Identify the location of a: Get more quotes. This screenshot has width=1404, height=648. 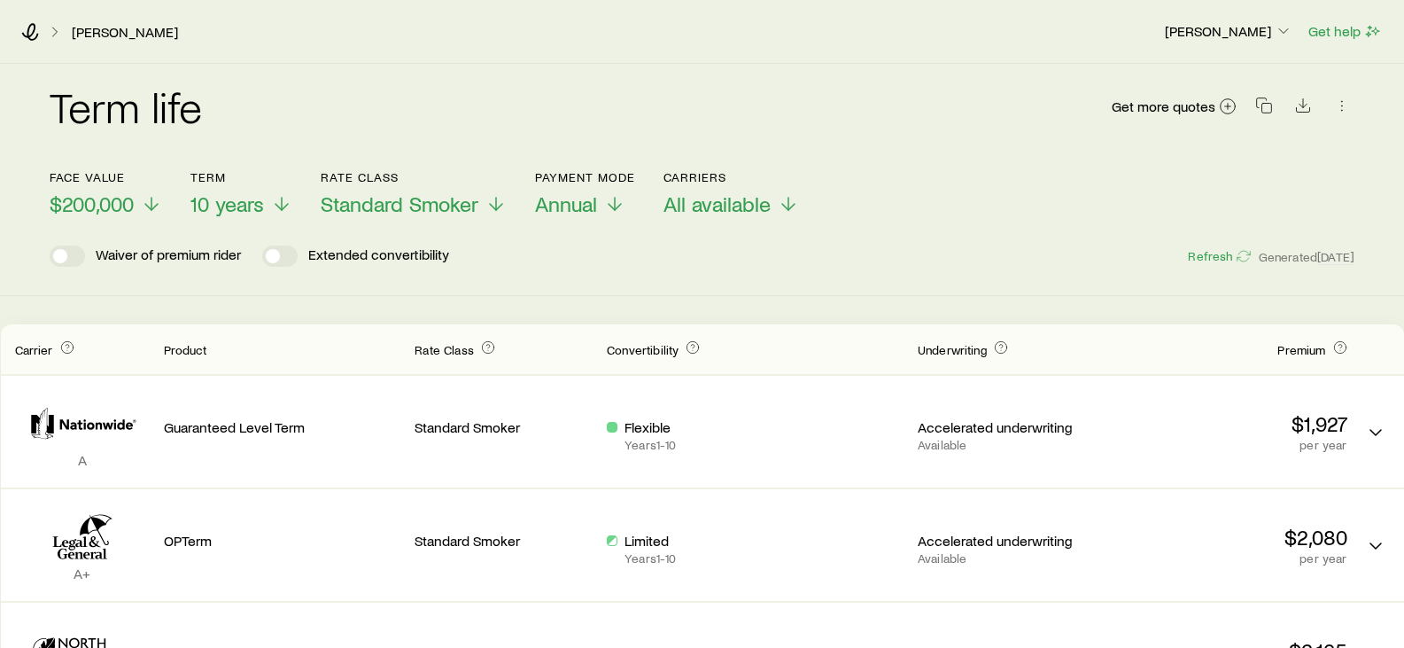
(1174, 106).